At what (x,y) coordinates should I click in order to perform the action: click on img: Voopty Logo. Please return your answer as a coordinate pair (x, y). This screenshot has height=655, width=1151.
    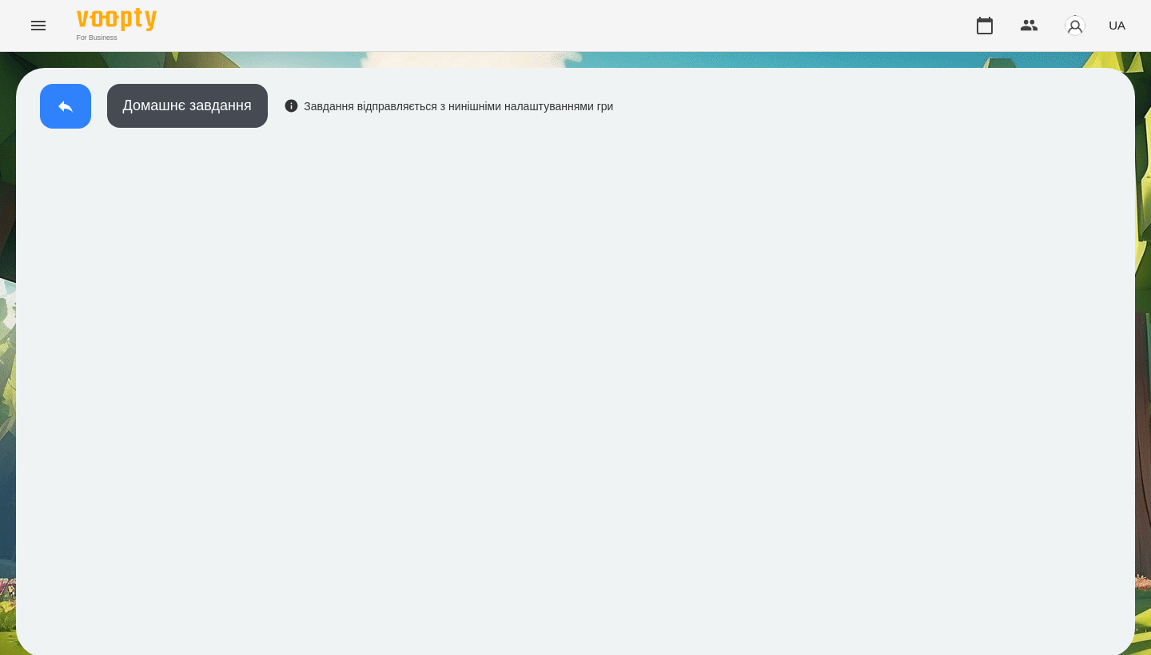
    Looking at the image, I should click on (117, 19).